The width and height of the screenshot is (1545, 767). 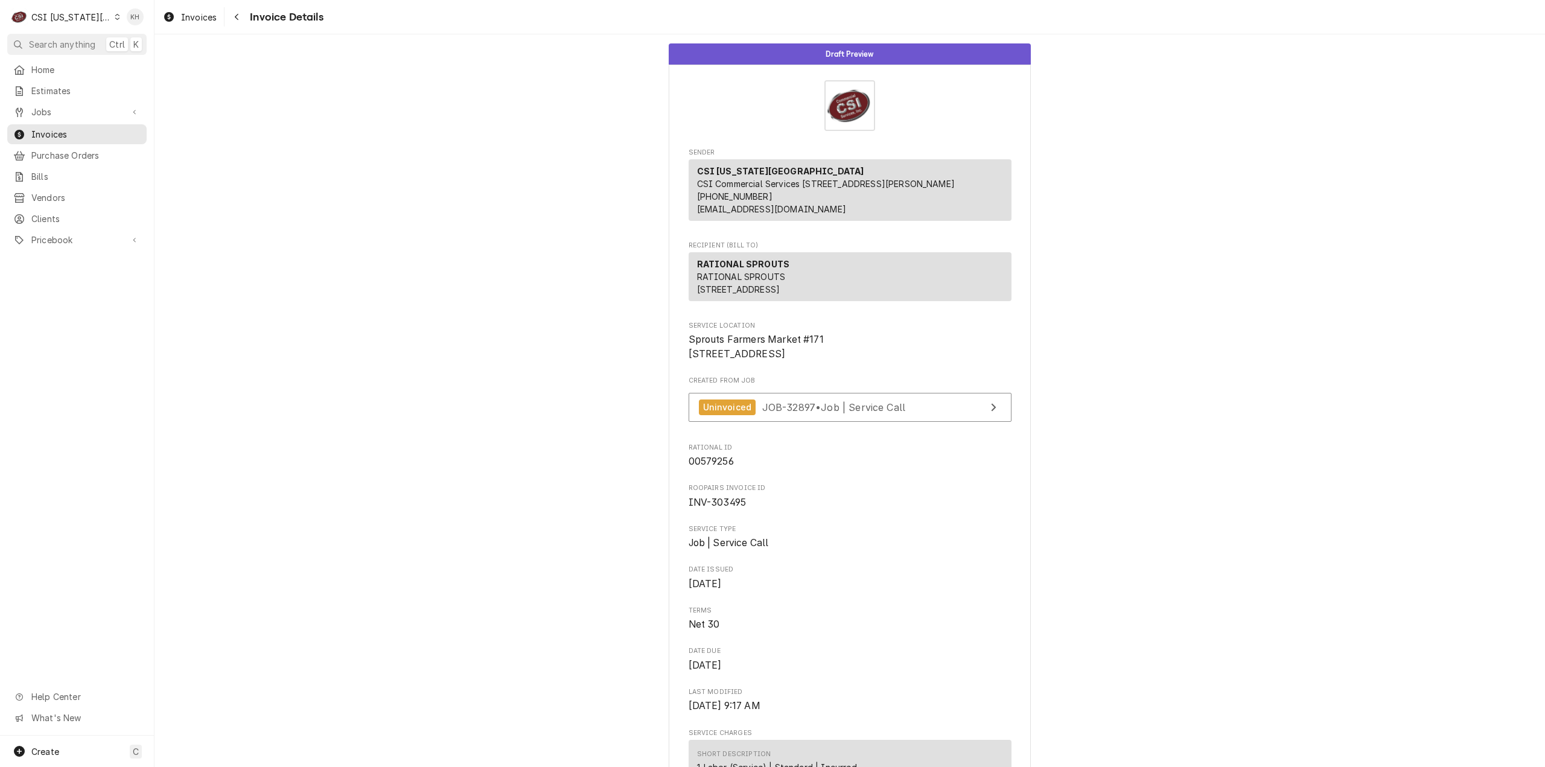 I want to click on span: INV-303495, so click(x=718, y=502).